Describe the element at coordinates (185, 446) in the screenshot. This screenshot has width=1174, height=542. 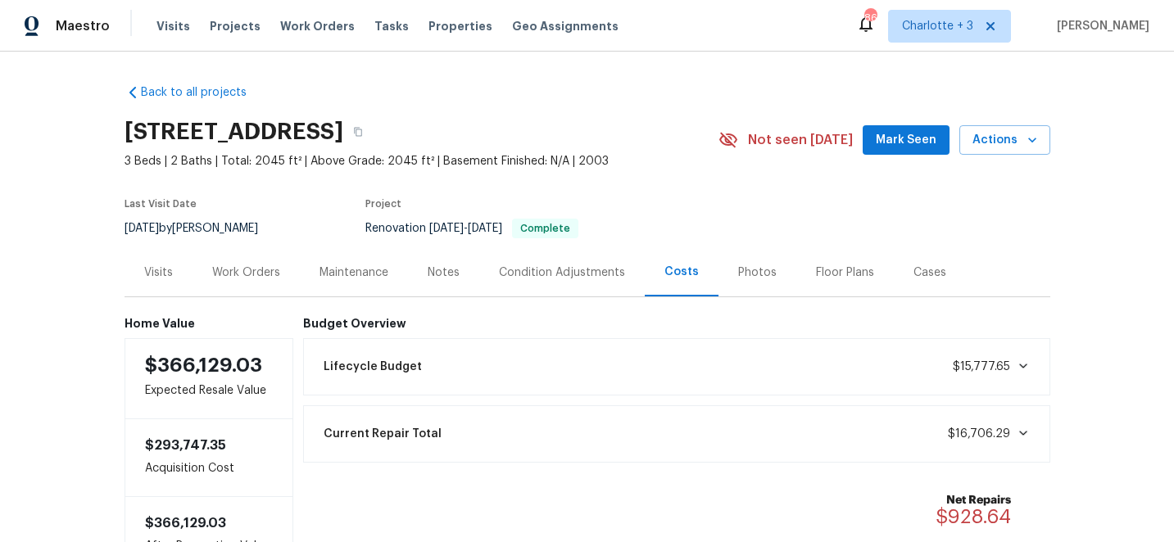
I see `span: $293,747.35` at that location.